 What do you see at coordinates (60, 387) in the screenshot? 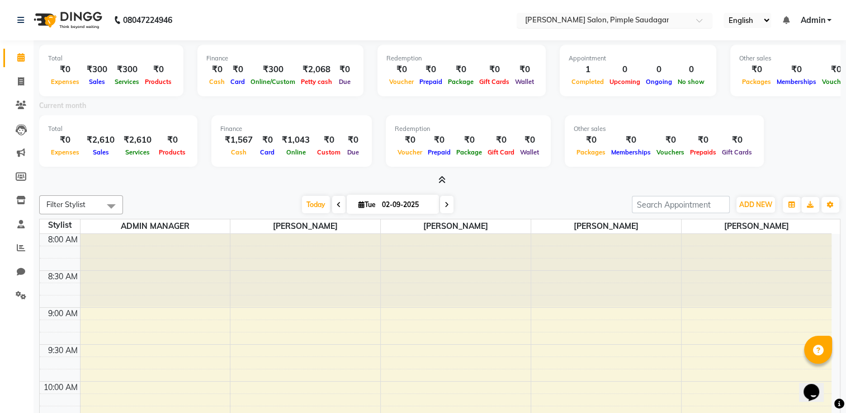
I see `div: 10:00 AM` at bounding box center [60, 387].